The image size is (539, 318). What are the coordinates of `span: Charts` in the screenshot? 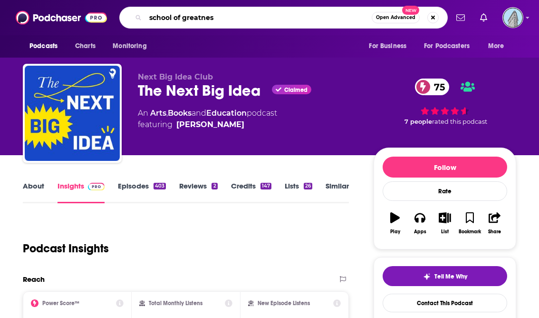 It's located at (85, 46).